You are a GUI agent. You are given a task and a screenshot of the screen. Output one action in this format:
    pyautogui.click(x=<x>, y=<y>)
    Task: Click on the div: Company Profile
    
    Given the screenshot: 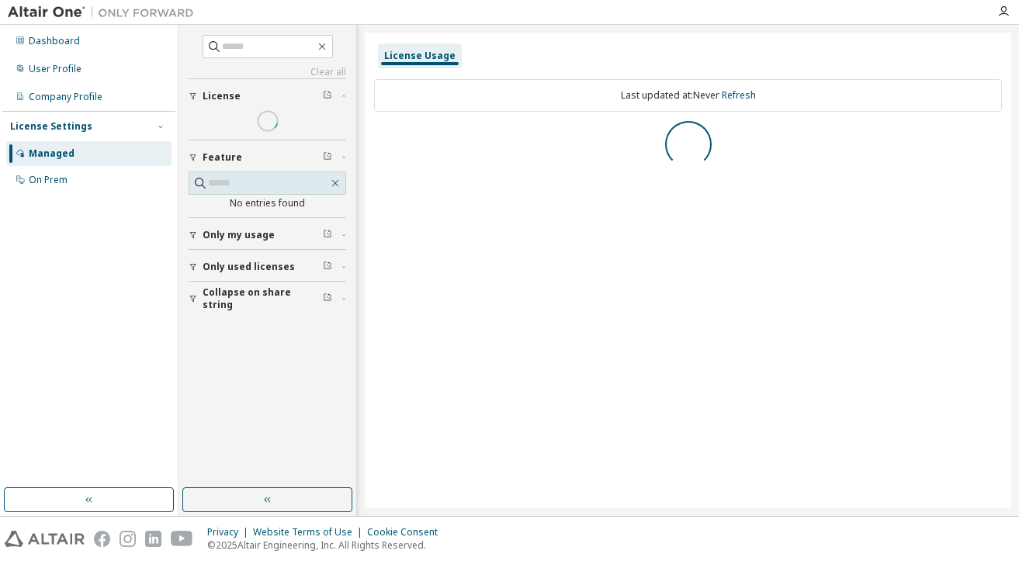 What is the action you would take?
    pyautogui.click(x=65, y=97)
    